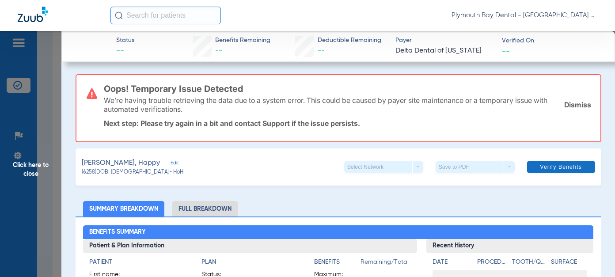 The width and height of the screenshot is (615, 277). Describe the element at coordinates (561, 167) in the screenshot. I see `span: Verify Benefits` at that location.